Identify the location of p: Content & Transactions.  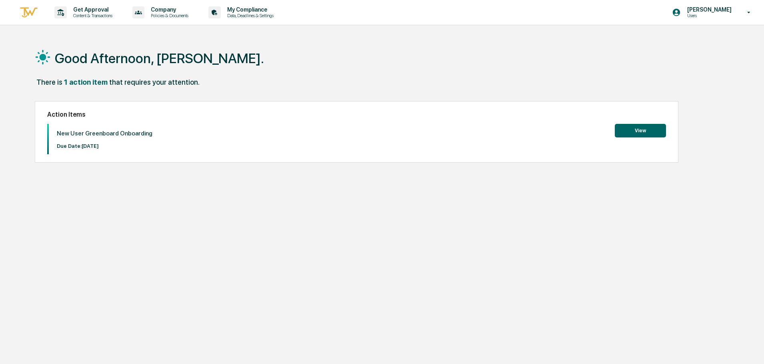
(92, 16).